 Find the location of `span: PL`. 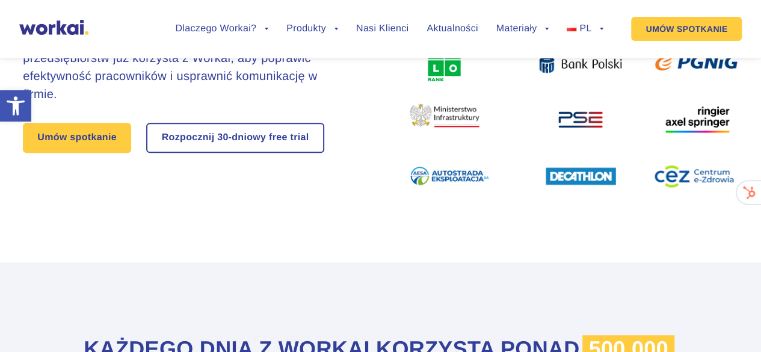

span: PL is located at coordinates (585, 28).